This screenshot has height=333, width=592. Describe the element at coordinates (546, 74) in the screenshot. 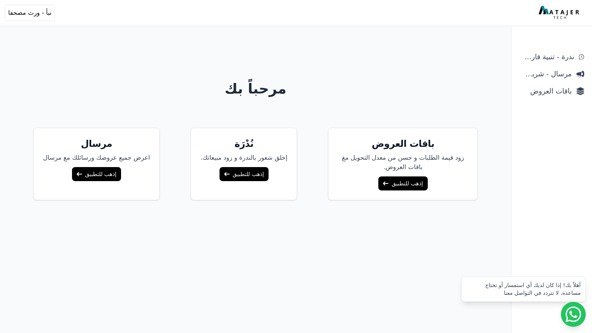

I see `span: مرسال - شريط دعاية` at that location.